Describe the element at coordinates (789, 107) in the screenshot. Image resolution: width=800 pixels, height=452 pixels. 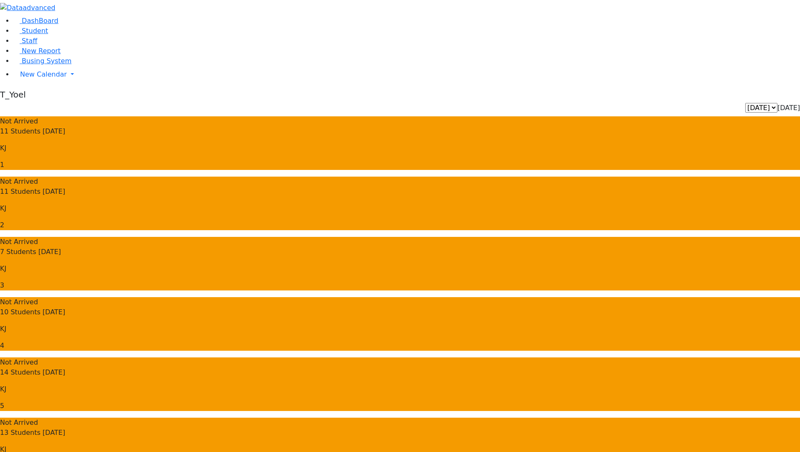
I see `span: Friday` at that location.